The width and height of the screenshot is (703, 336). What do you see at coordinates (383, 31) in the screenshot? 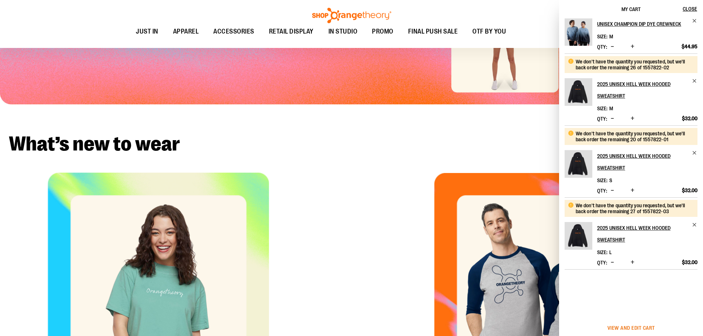
I see `span: PROMO` at bounding box center [383, 31].